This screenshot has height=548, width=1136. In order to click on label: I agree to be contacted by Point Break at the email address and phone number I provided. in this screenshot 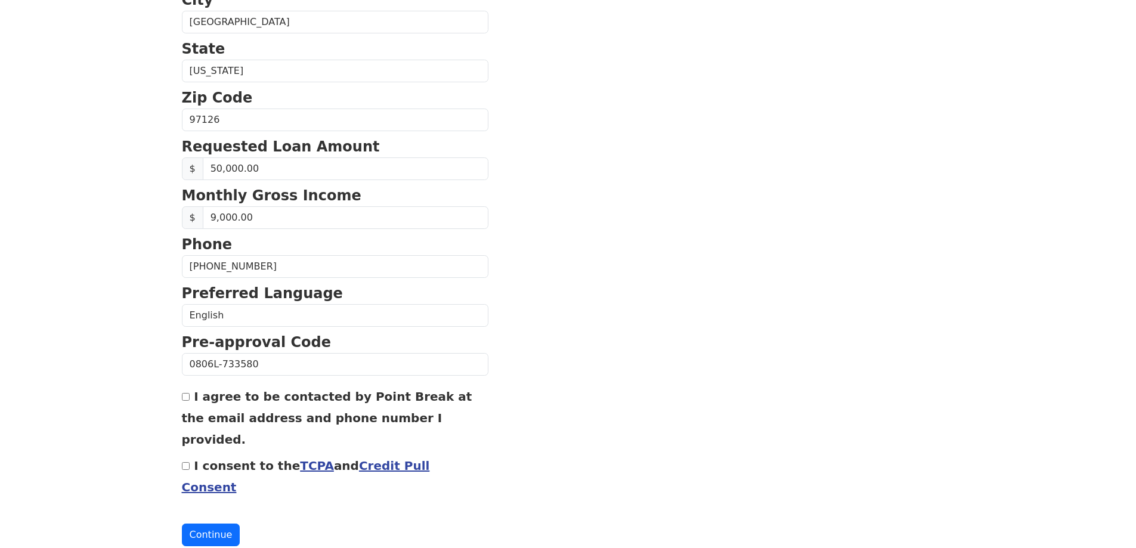, I will do `click(327, 418)`.